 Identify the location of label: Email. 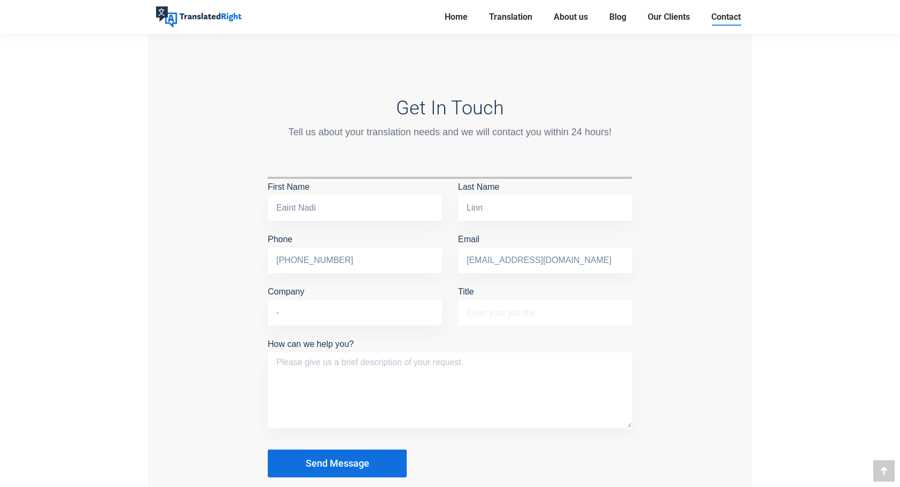
(545, 250).